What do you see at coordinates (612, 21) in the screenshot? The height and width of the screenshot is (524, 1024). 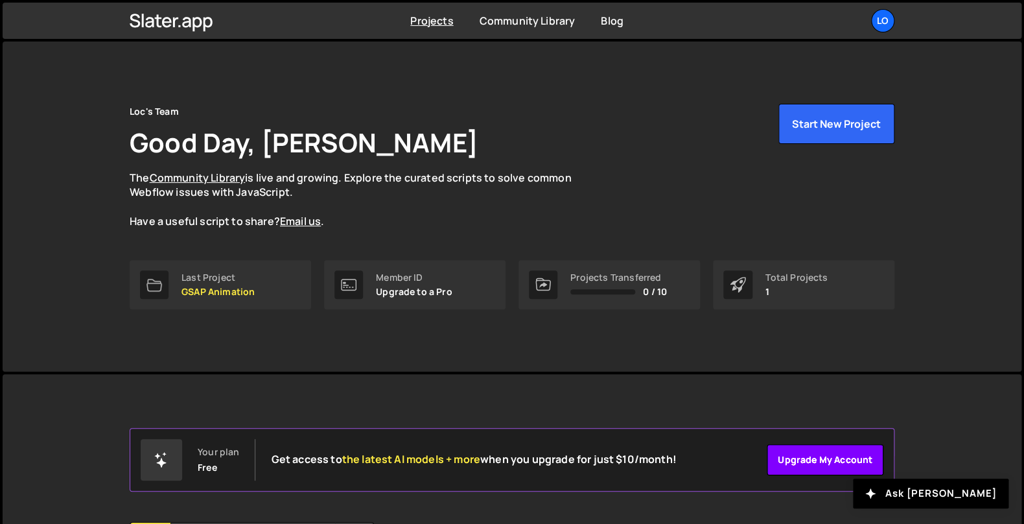 I see `a: Blog` at bounding box center [612, 21].